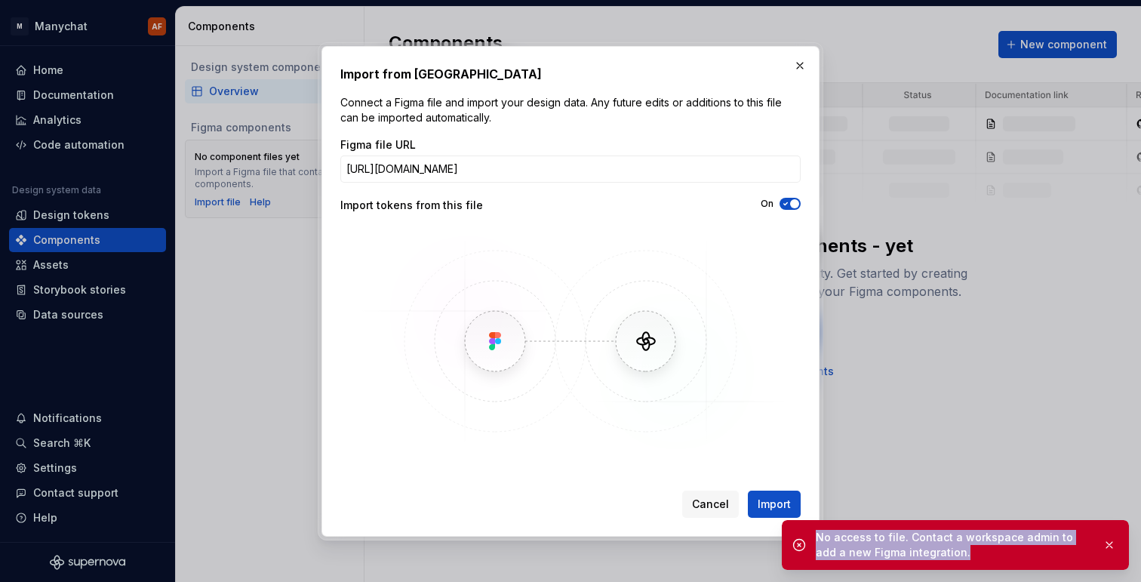 Image resolution: width=1141 pixels, height=582 pixels. What do you see at coordinates (455, 205) in the screenshot?
I see `div: Import tokens from this file` at bounding box center [455, 205].